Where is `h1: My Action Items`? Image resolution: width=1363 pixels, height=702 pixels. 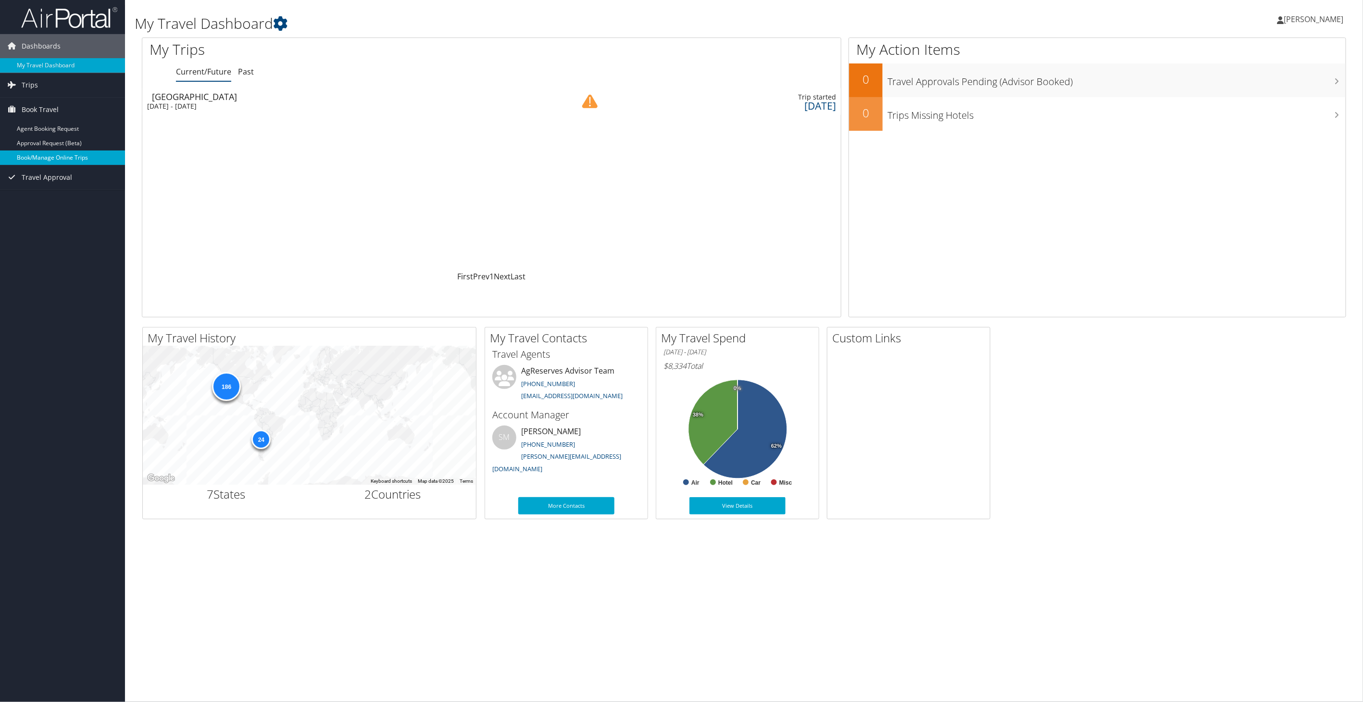
h1: My Action Items is located at coordinates (1097, 50).